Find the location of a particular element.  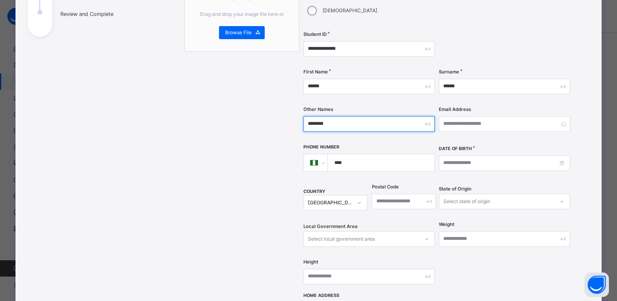

label: Phone Number is located at coordinates (321, 147).